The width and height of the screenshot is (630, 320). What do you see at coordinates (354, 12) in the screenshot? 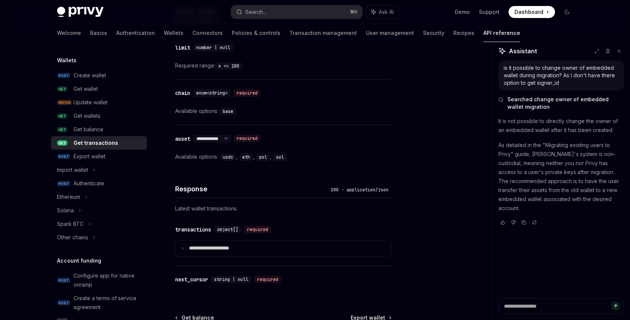
I see `span: ⌘ K` at bounding box center [354, 12].